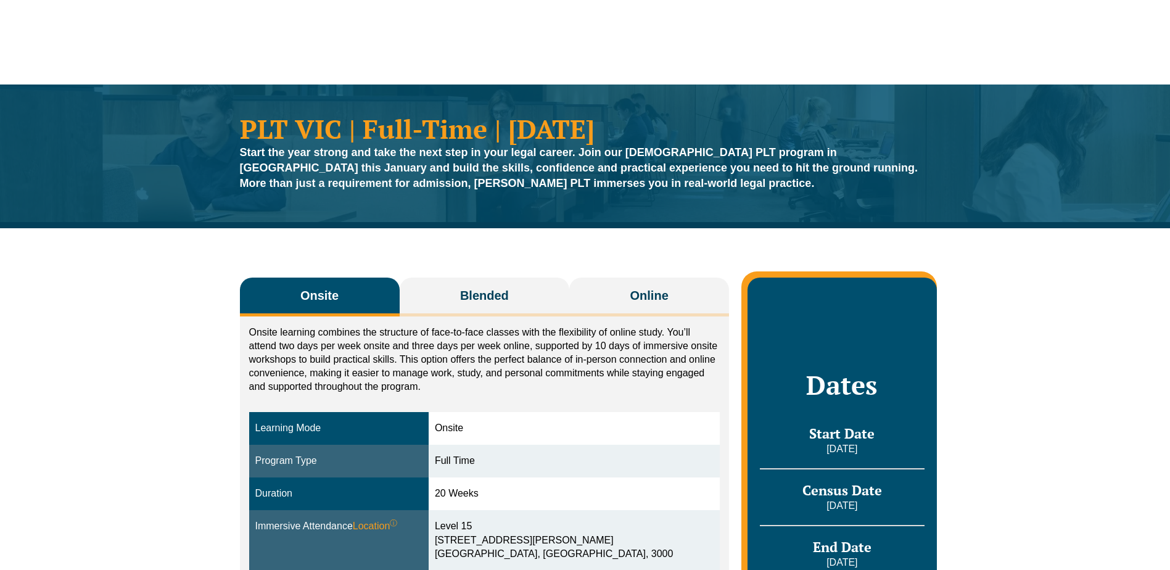 The image size is (1170, 570). I want to click on div: Immersive Attendance, so click(339, 526).